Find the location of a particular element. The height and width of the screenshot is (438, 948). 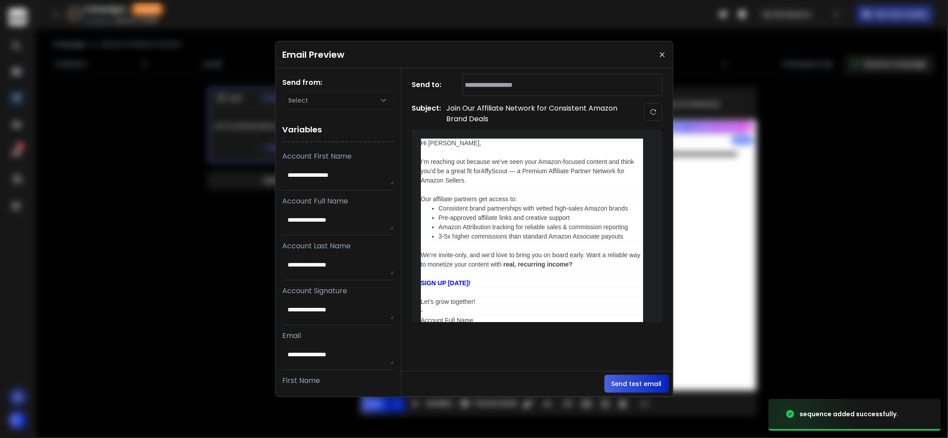

strong: real, recurring income? is located at coordinates (538, 264).